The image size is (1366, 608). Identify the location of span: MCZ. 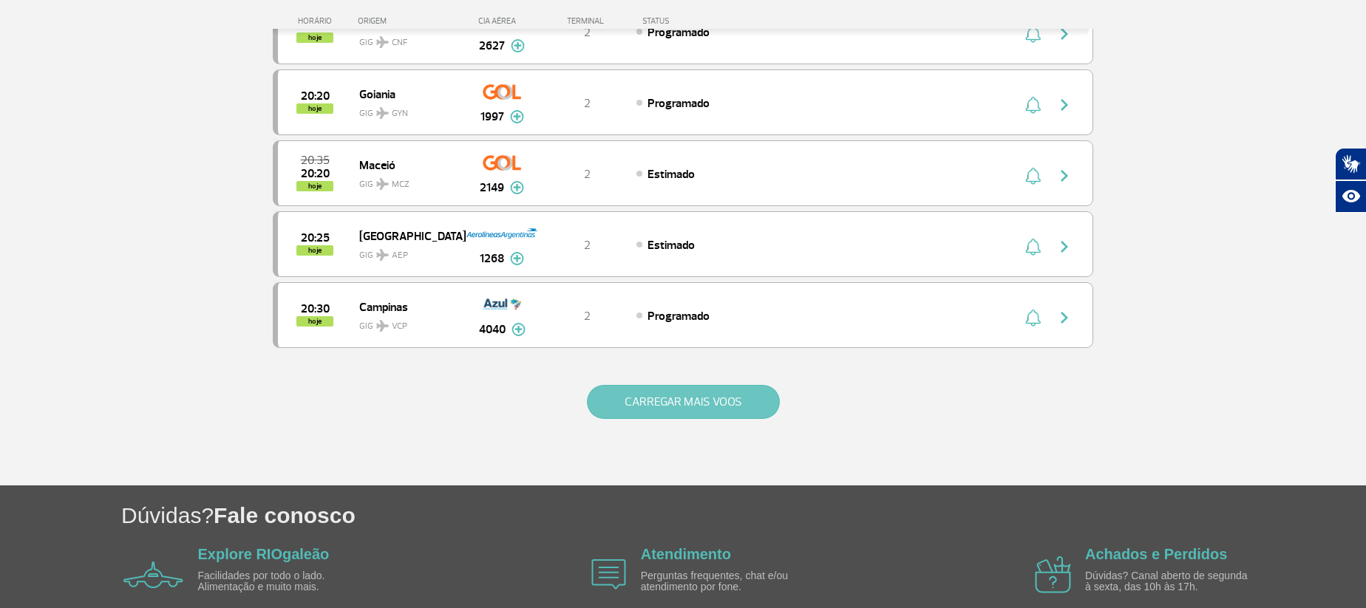
(401, 185).